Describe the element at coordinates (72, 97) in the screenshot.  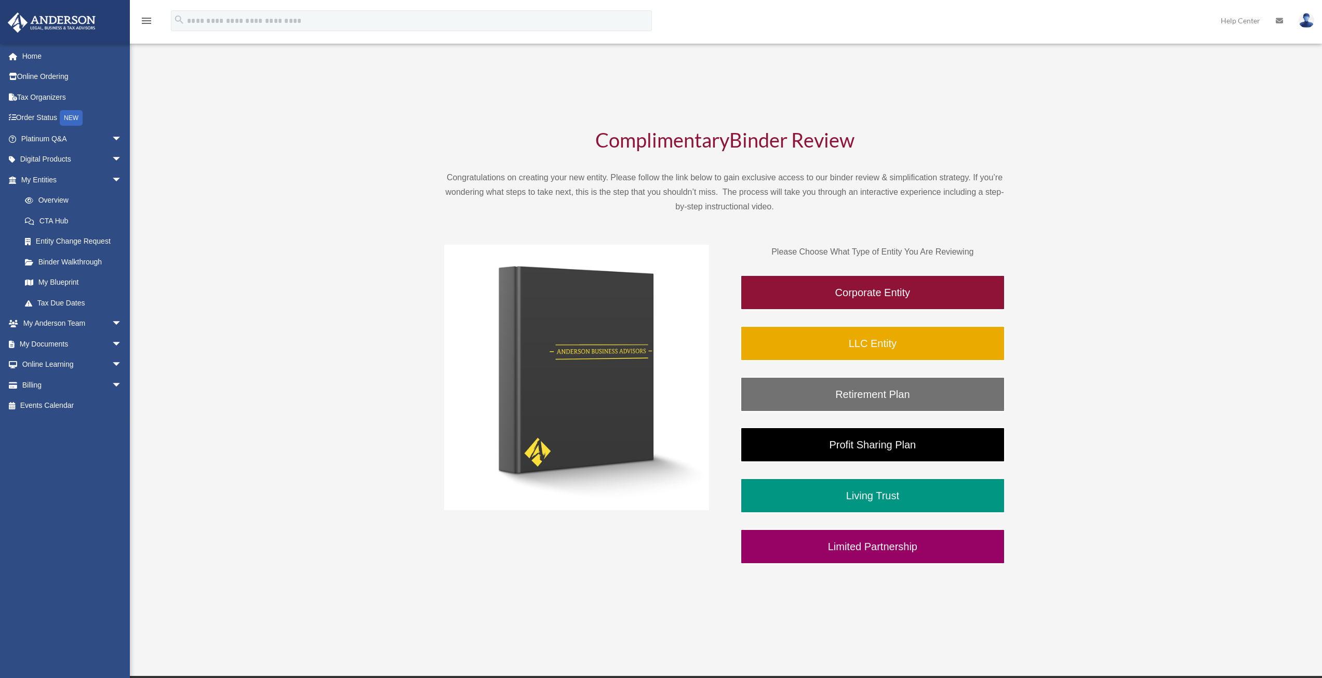
I see `a: Tax Organizers` at that location.